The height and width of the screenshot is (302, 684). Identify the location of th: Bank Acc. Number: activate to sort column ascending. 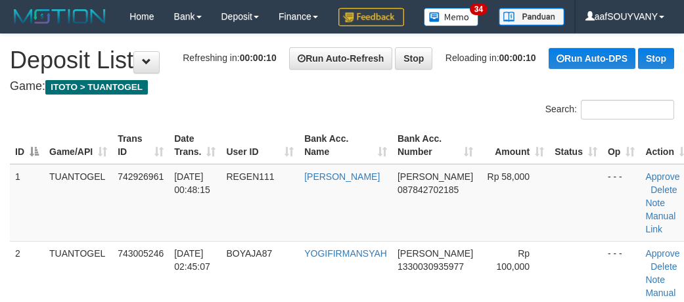
(435, 145).